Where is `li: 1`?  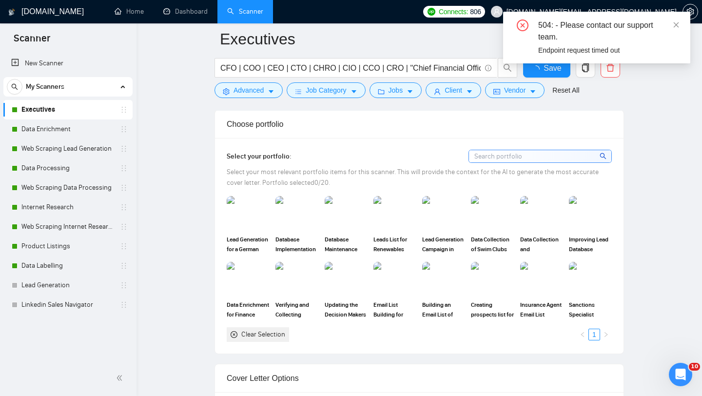
li: 1 is located at coordinates (594, 334).